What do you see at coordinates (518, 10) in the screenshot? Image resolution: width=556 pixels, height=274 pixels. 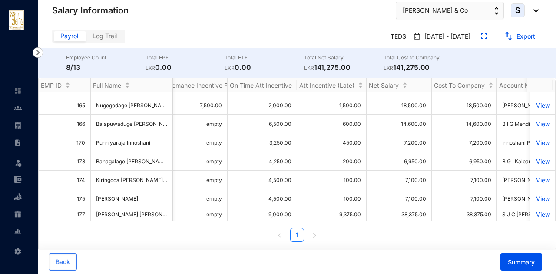 I see `span: S` at bounding box center [518, 10].